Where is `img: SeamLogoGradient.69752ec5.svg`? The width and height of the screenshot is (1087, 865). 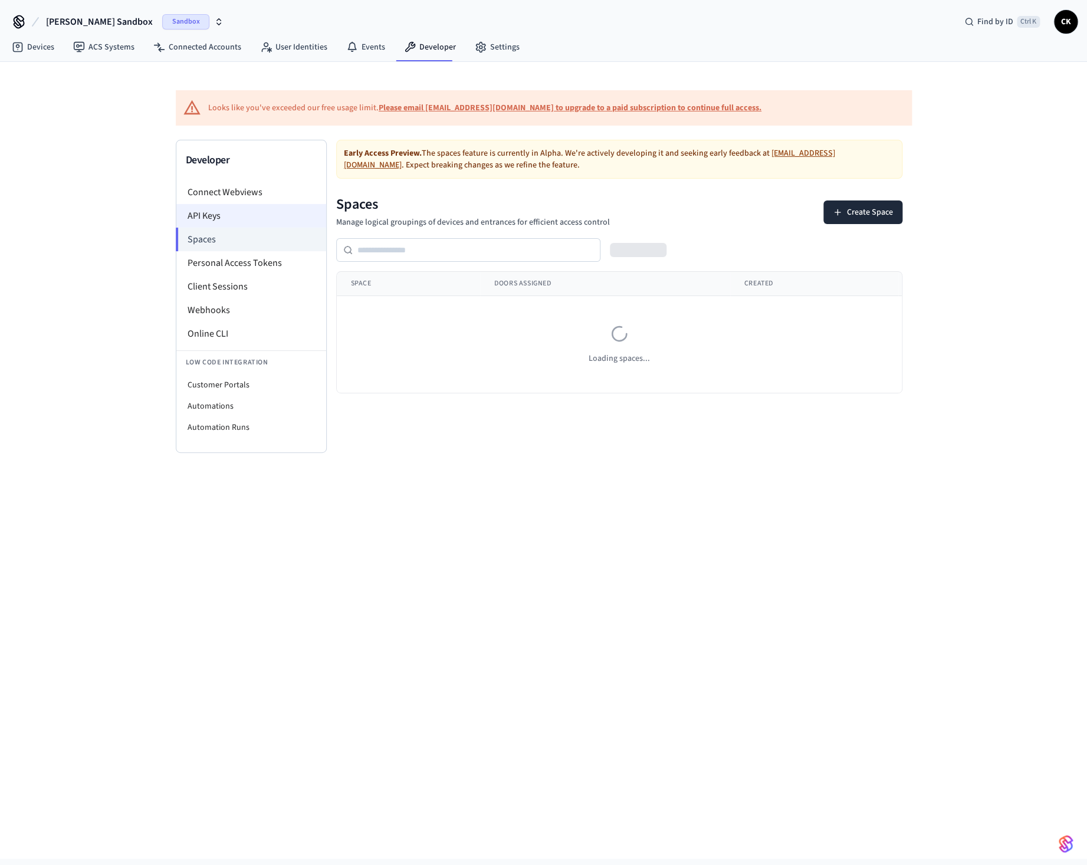
img: SeamLogoGradient.69752ec5.svg is located at coordinates (1065, 844).